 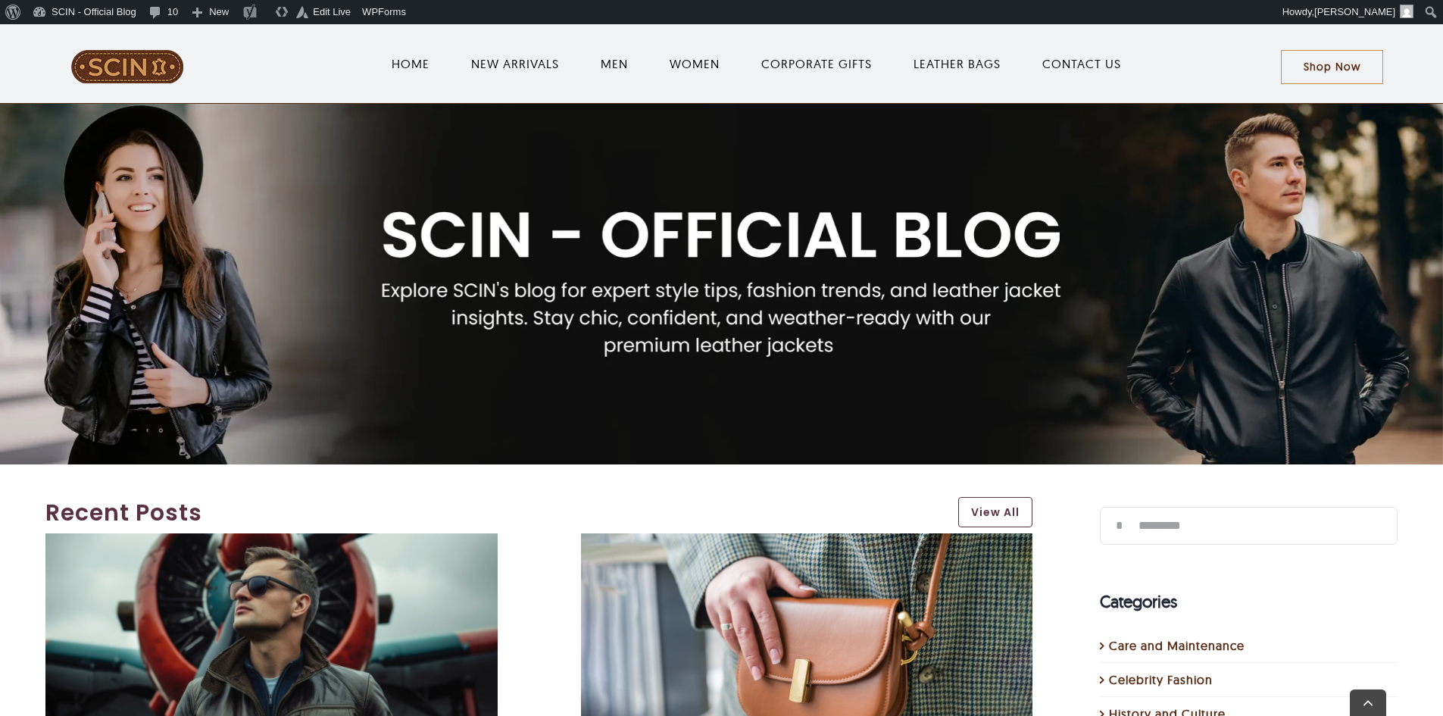 What do you see at coordinates (817, 64) in the screenshot?
I see `span: CORPORATE GIFTS` at bounding box center [817, 64].